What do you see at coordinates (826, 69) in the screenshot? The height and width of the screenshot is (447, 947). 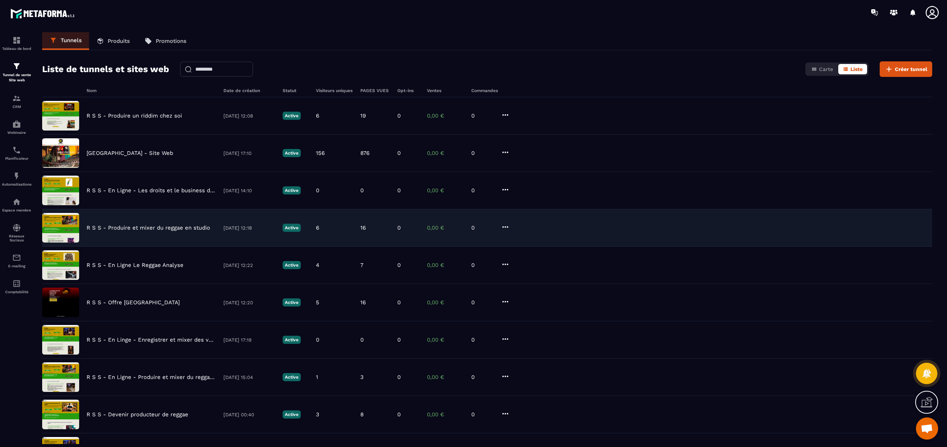 I see `span: Carte` at bounding box center [826, 69].